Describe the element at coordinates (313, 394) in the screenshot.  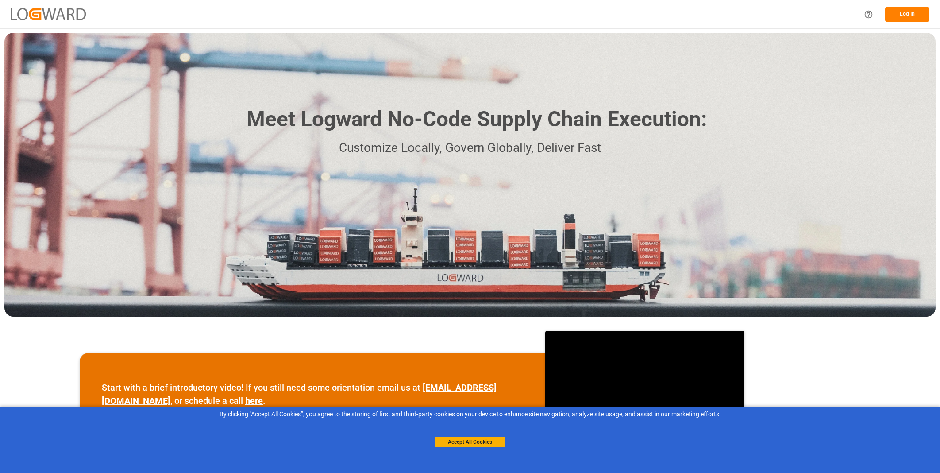
I see `p: Start with a brief introductory video! If you still need some orientation email us at , or schedu...` at that location.